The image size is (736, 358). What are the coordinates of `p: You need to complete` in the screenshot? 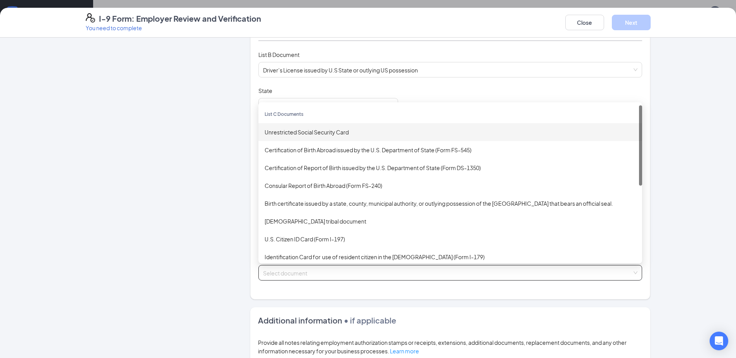 It's located at (173, 28).